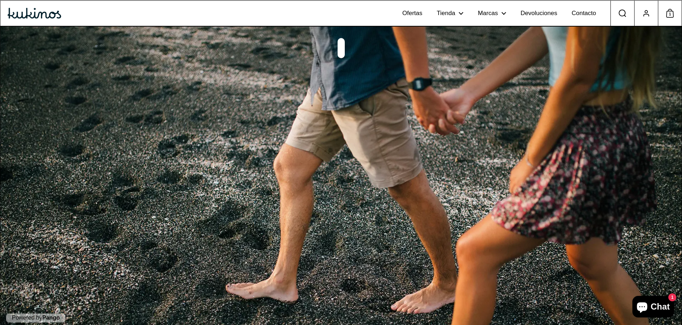 The width and height of the screenshot is (682, 325). What do you see at coordinates (445, 13) in the screenshot?
I see `span: Tienda` at bounding box center [445, 13].